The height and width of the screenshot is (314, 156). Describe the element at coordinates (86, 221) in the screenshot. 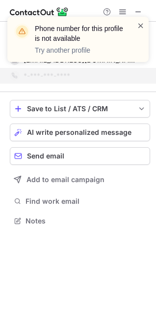

I see `span: Notes` at that location.